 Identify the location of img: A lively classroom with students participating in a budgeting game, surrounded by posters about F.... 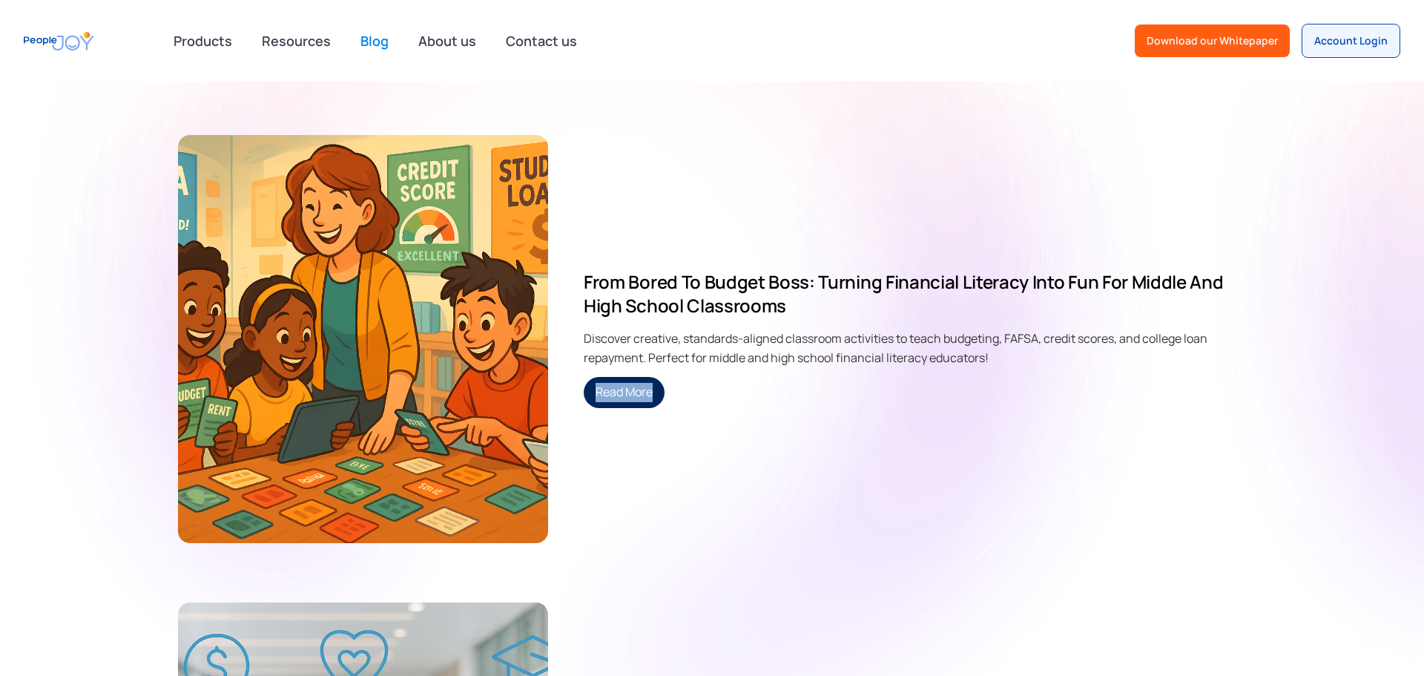
(363, 339).